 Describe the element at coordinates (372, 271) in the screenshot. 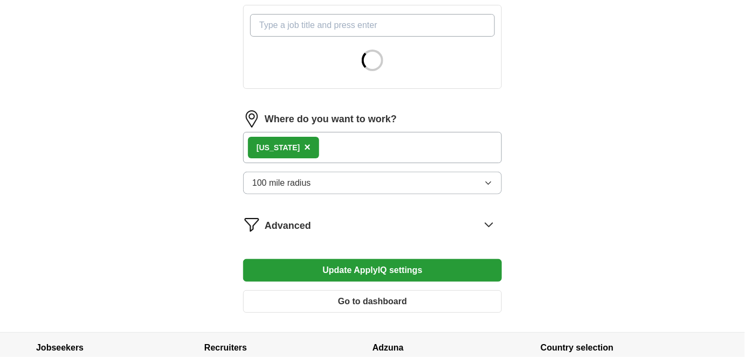

I see `button: Update ApplyIQ settings` at that location.